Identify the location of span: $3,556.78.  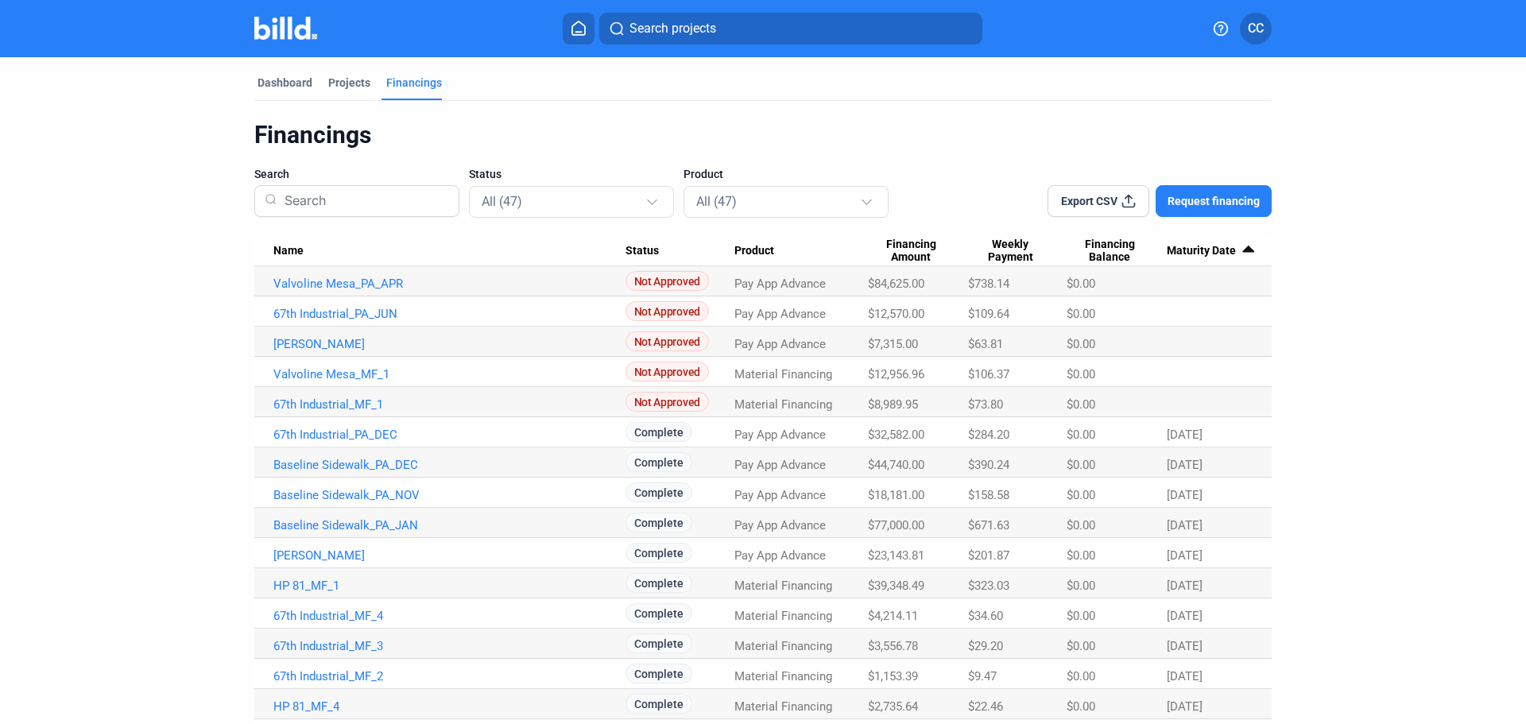
(893, 646).